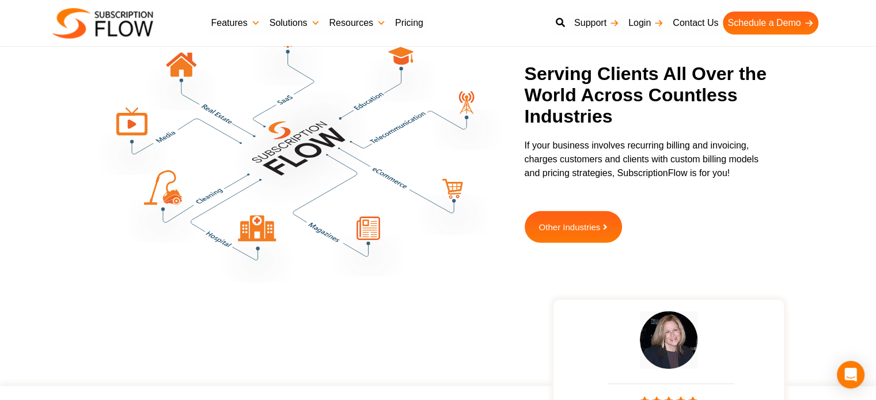 This screenshot has height=400, width=876. Describe the element at coordinates (300, 153) in the screenshot. I see `img: We boost businesses all over the world across countless industries` at that location.